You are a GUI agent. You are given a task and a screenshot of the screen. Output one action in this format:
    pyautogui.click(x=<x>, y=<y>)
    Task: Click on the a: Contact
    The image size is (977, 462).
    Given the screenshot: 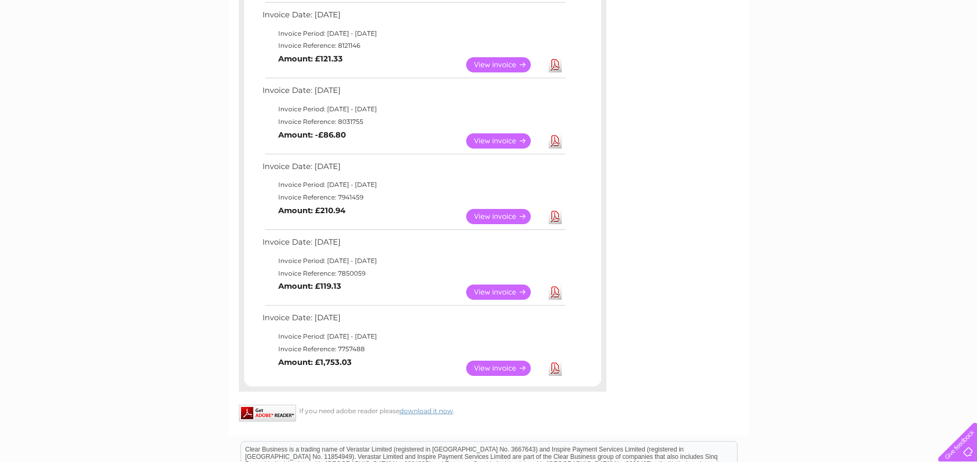 What is the action you would take?
    pyautogui.click(x=920, y=48)
    